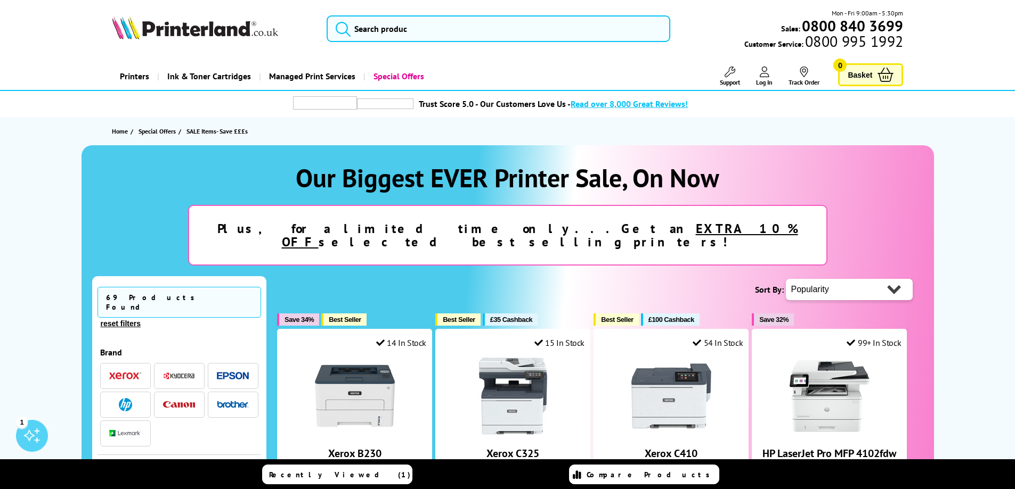  What do you see at coordinates (125, 405) in the screenshot?
I see `button: HP` at bounding box center [125, 405].